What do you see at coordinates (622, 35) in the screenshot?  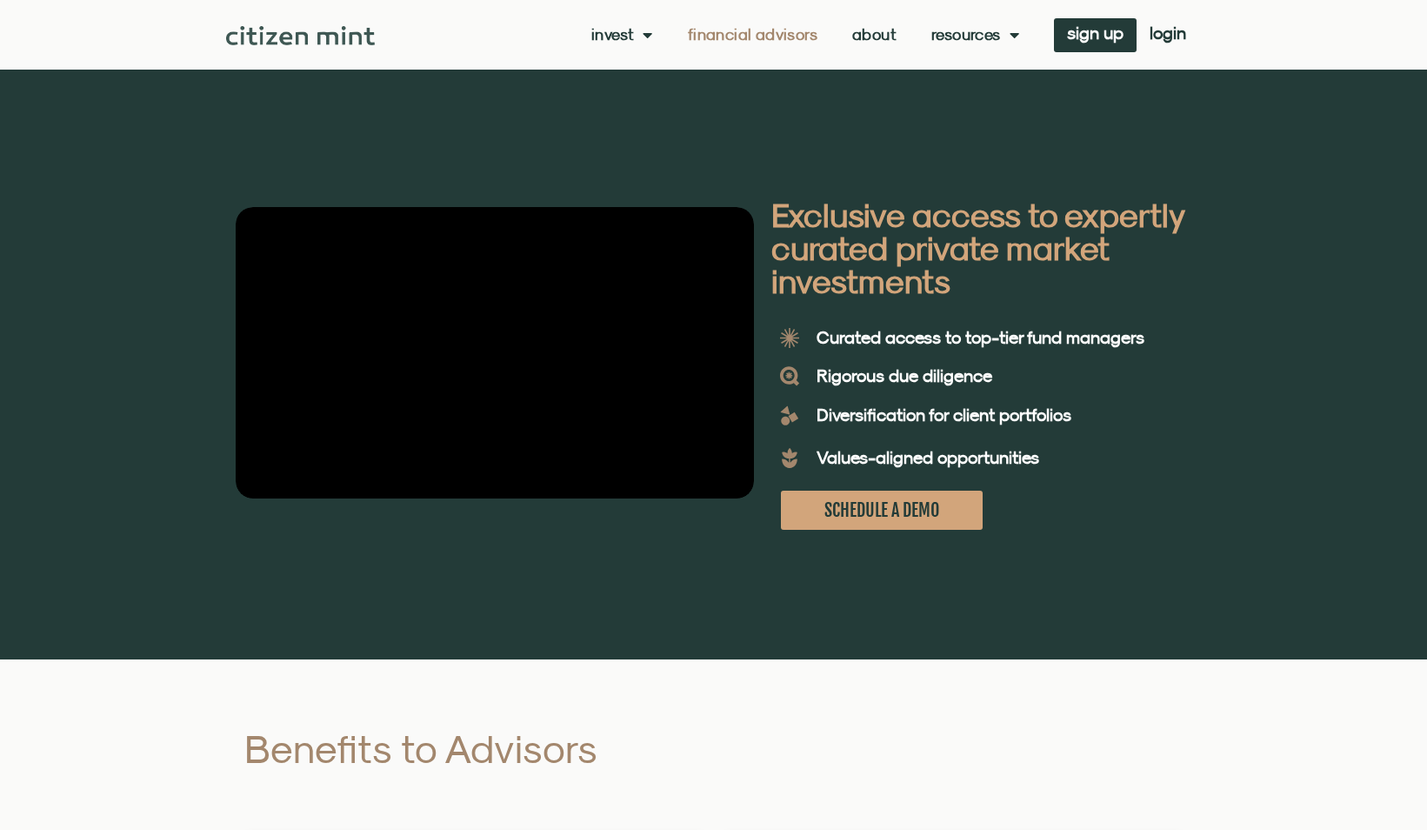 I see `a: Invest` at bounding box center [622, 35].